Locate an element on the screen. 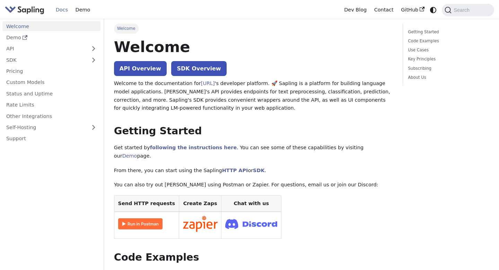  a: Docs is located at coordinates (62, 10).